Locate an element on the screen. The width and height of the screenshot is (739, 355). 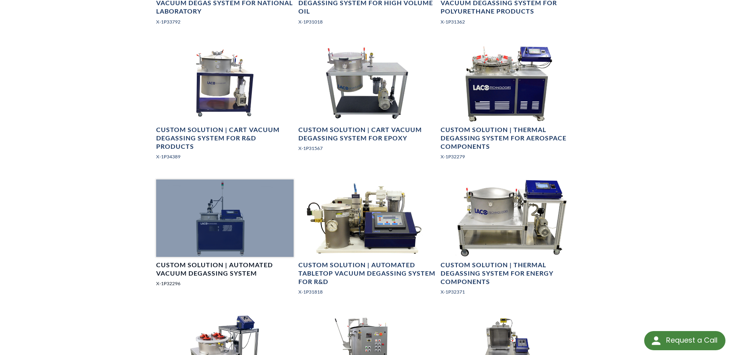
p: X-1P31567 is located at coordinates (367, 148).